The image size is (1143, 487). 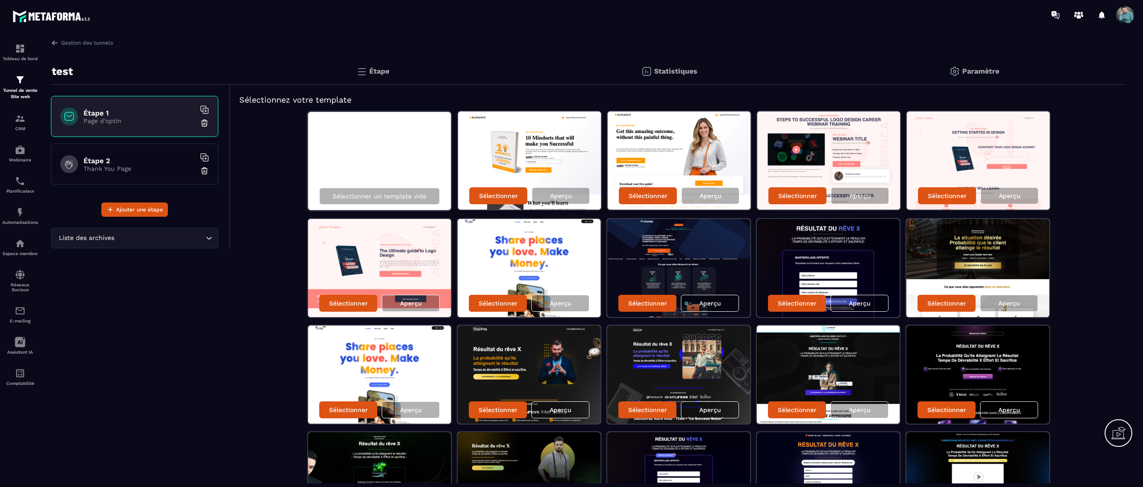 What do you see at coordinates (379, 196) in the screenshot?
I see `p: Sélectionner un template vide` at bounding box center [379, 196].